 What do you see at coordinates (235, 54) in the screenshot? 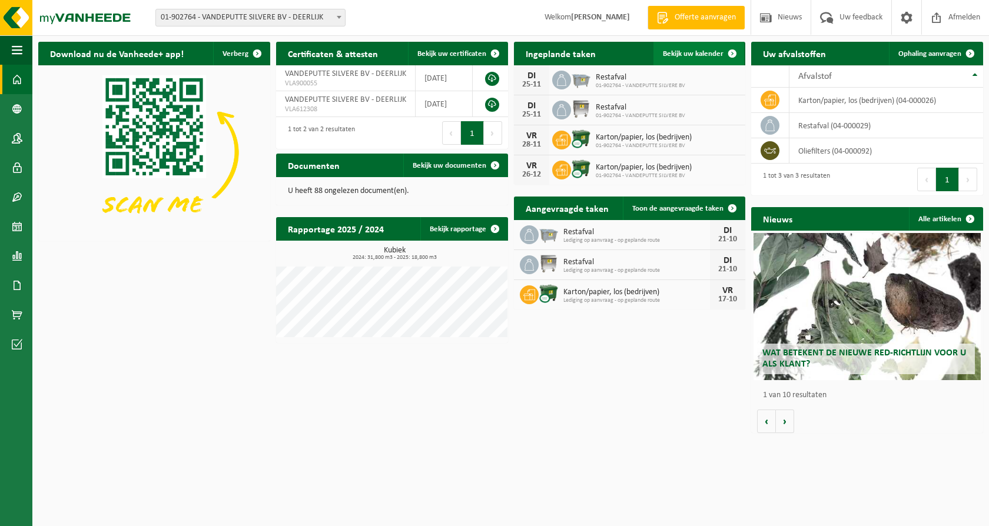
I see `span: Verberg` at bounding box center [235, 54].